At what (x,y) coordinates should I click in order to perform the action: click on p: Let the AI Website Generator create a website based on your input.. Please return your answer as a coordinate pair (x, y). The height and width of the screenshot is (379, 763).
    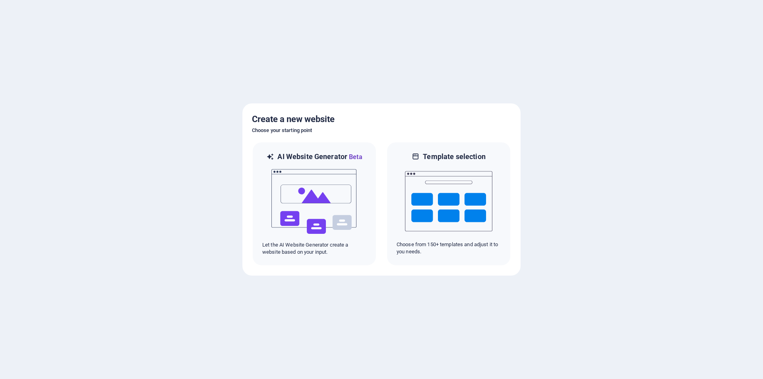
    Looking at the image, I should click on (314, 248).